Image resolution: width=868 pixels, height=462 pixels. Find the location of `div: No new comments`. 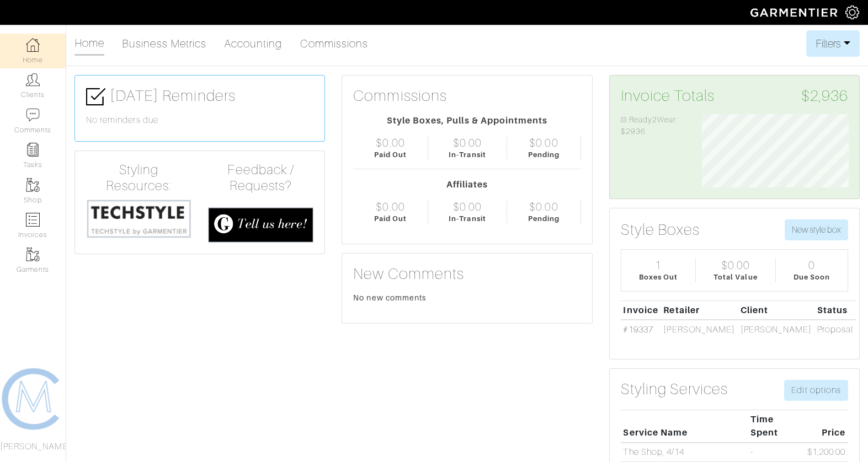

div: No new comments is located at coordinates (467, 298).